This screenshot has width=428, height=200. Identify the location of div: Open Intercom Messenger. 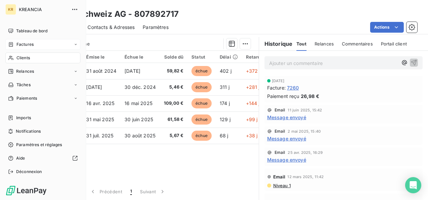
(413, 185).